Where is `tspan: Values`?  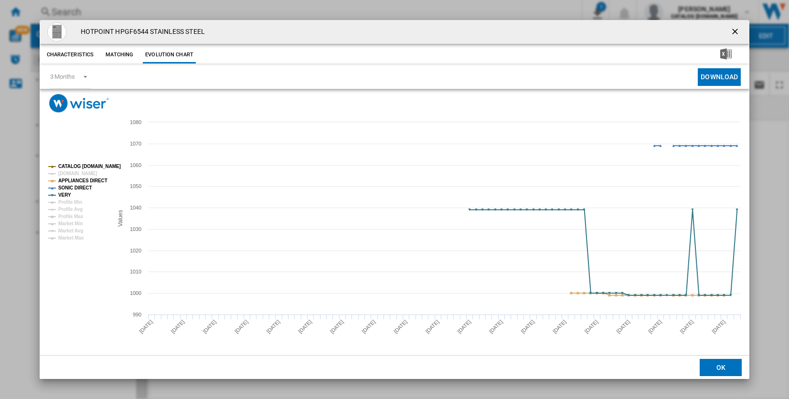
tspan: Values is located at coordinates (120, 218).